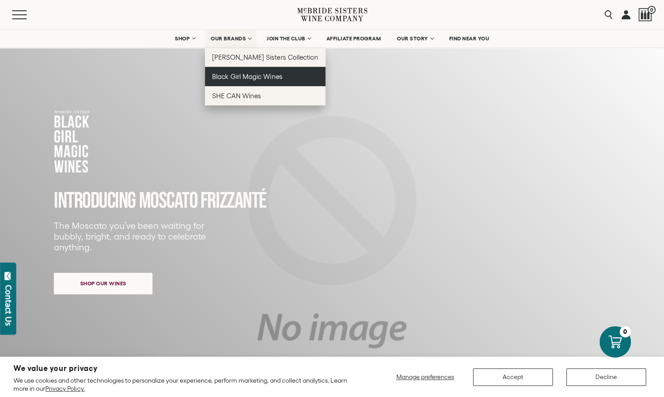  I want to click on a: OUR STORY, so click(415, 39).